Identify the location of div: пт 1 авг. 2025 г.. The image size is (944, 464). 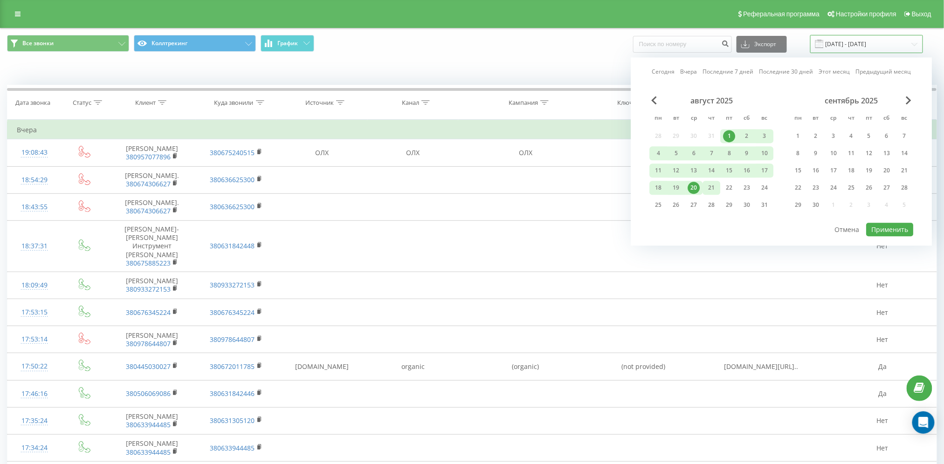
(729, 136).